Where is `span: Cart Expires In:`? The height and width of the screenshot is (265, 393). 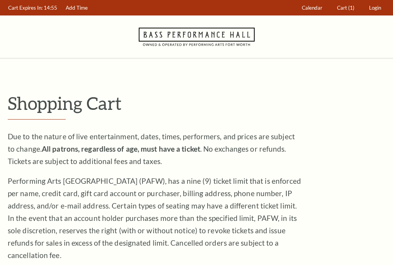
span: Cart Expires In: is located at coordinates (25, 8).